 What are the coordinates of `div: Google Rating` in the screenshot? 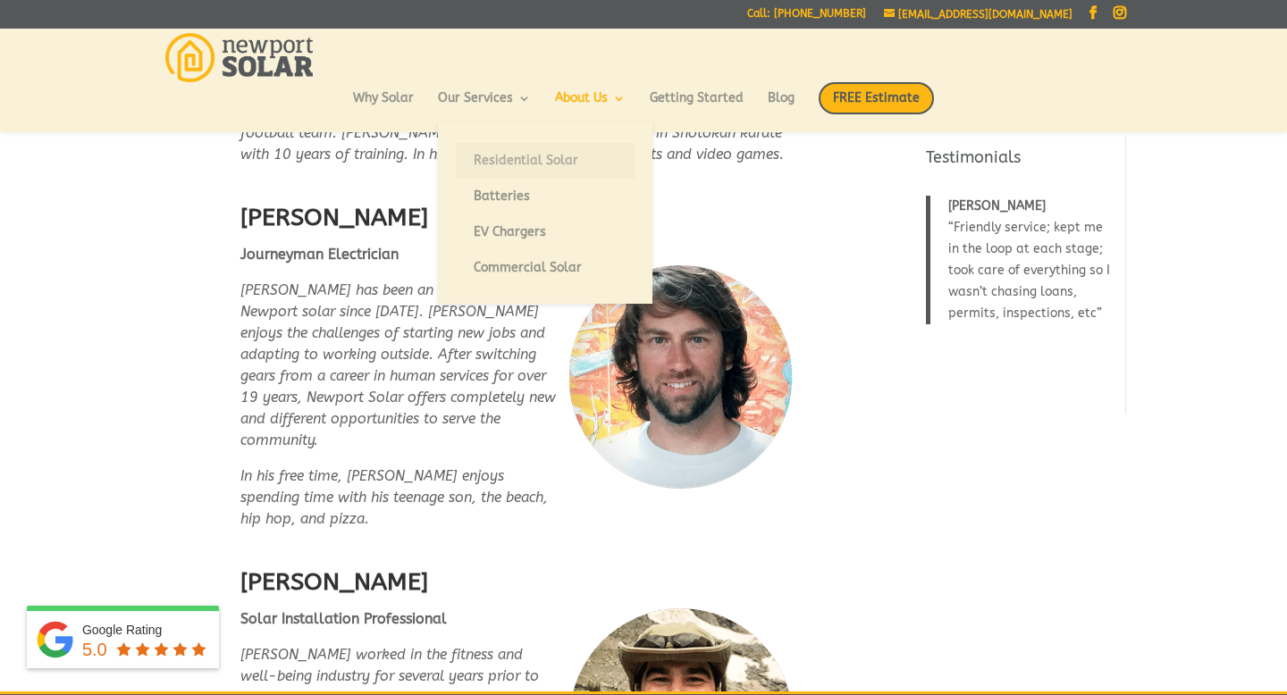 It's located at (146, 630).